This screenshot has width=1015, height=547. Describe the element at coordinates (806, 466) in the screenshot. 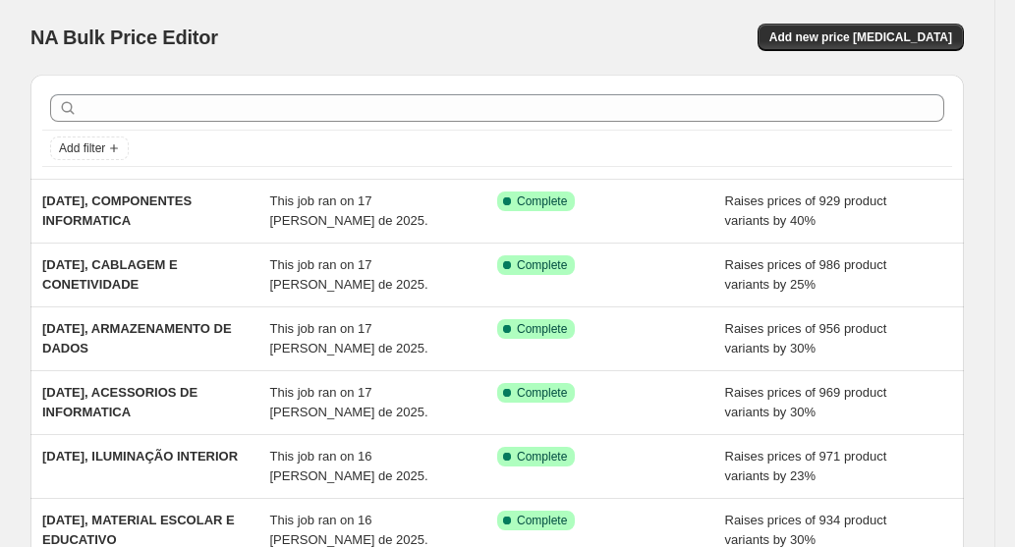

I see `span: Raises prices of 971 product variants by 23%` at that location.